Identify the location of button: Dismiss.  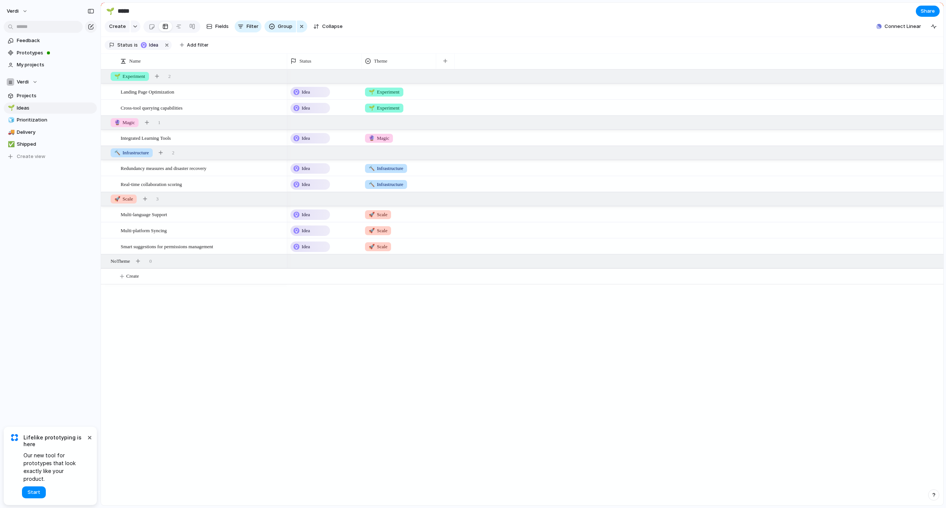
(89, 437).